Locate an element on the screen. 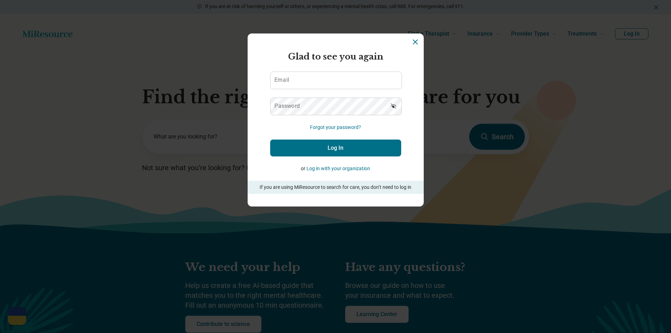 Image resolution: width=671 pixels, height=333 pixels. button: Show password is located at coordinates (393, 106).